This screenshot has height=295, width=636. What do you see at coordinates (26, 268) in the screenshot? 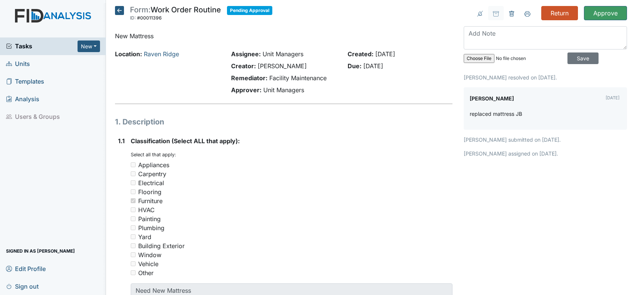
I see `span: Edit Profile` at bounding box center [26, 268].